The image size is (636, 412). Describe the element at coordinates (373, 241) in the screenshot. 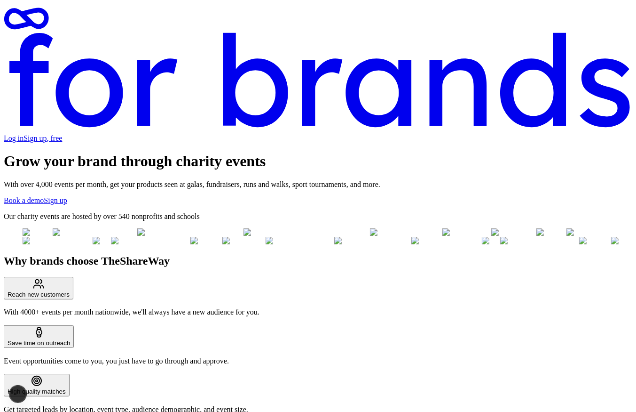

I see `img: Boy Scouts of America` at that location.